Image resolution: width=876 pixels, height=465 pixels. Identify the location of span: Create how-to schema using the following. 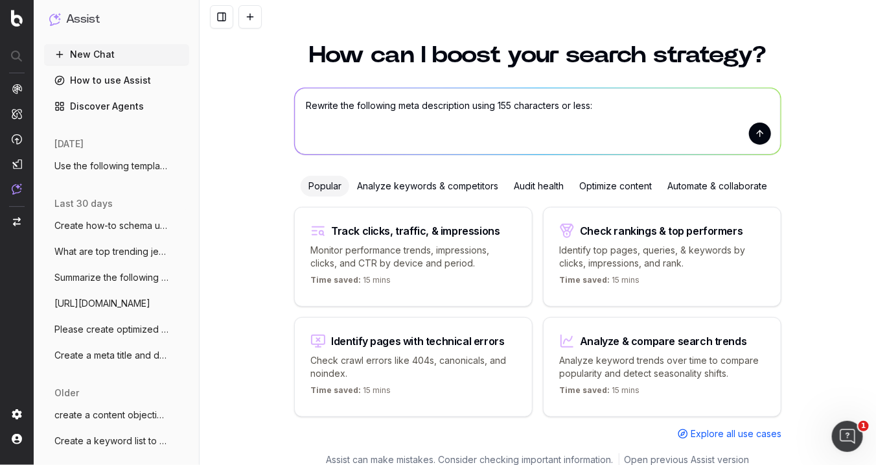
(111, 226).